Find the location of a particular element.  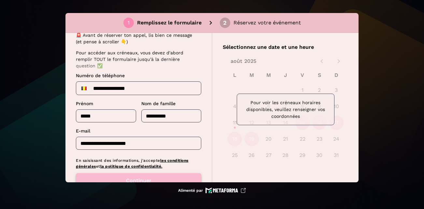

font: Pour voir les créneaux horaires disponibles, veuillez renseigner vos coordonnées is located at coordinates (285, 109).